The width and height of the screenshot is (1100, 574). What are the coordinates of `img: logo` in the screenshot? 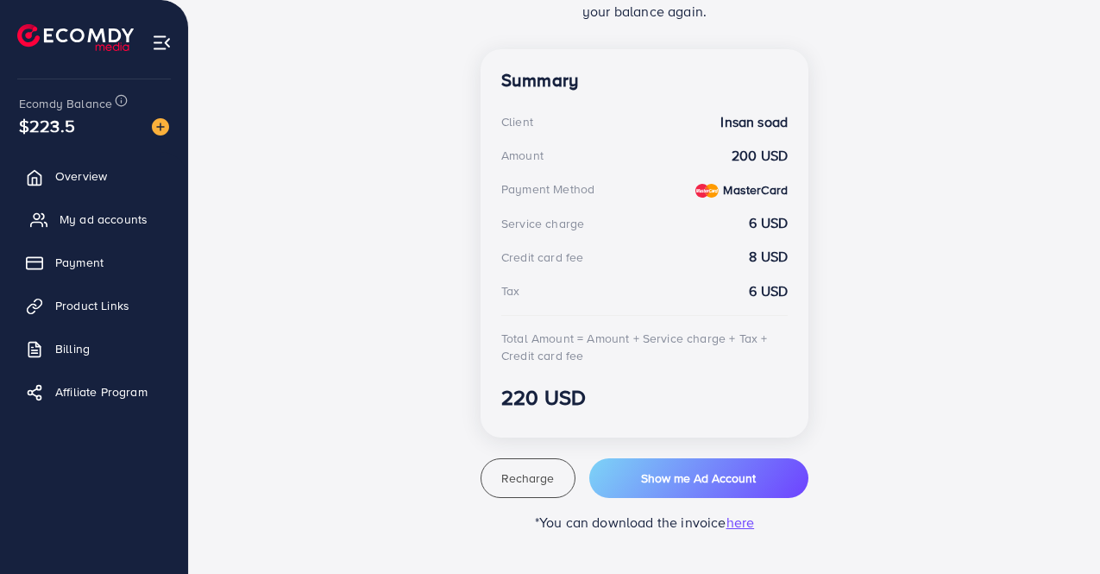 It's located at (75, 37).